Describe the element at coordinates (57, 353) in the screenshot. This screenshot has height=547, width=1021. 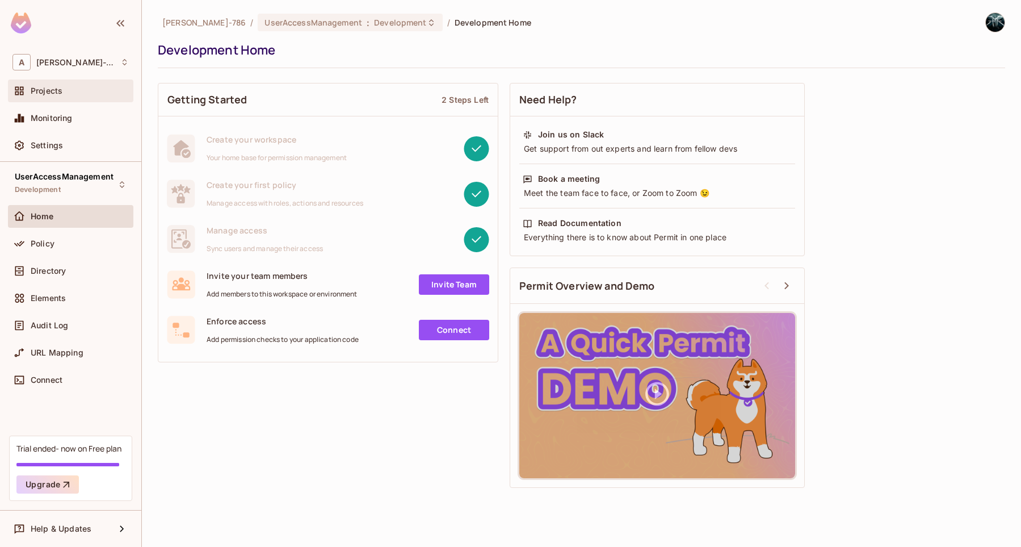
I see `span: URL Mapping` at that location.